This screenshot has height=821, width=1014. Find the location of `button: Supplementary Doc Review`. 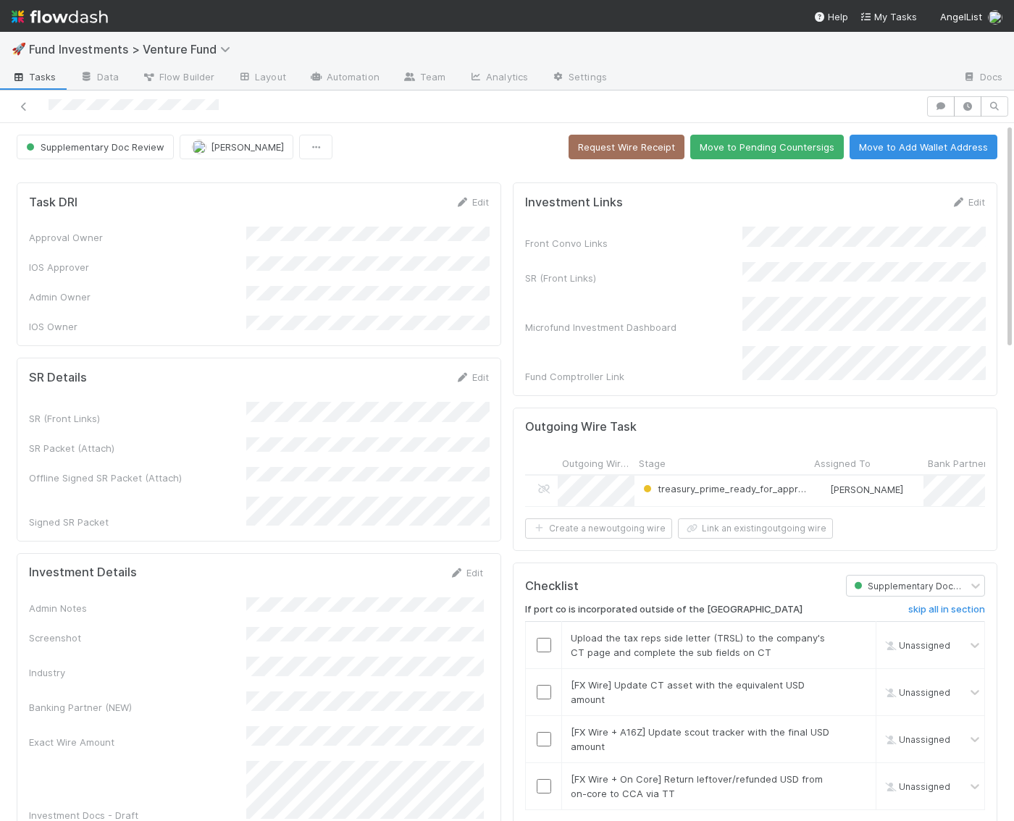

button: Supplementary Doc Review is located at coordinates (95, 147).